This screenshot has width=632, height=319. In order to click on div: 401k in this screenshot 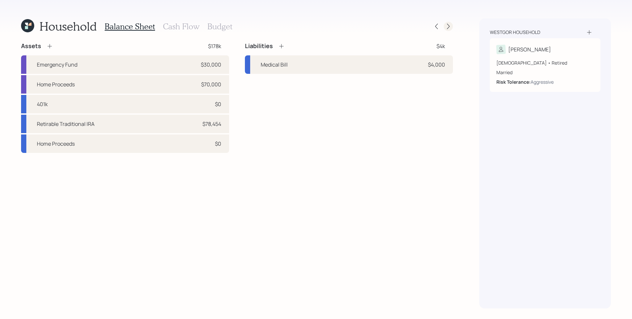, I will do `click(42, 104)`.